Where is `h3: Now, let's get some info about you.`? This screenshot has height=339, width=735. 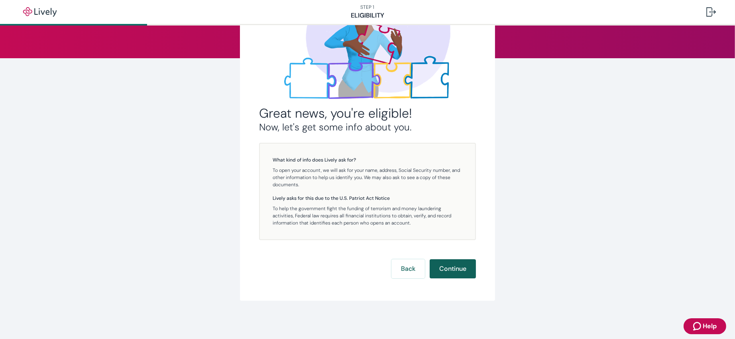 h3: Now, let's get some info about you. is located at coordinates (367, 127).